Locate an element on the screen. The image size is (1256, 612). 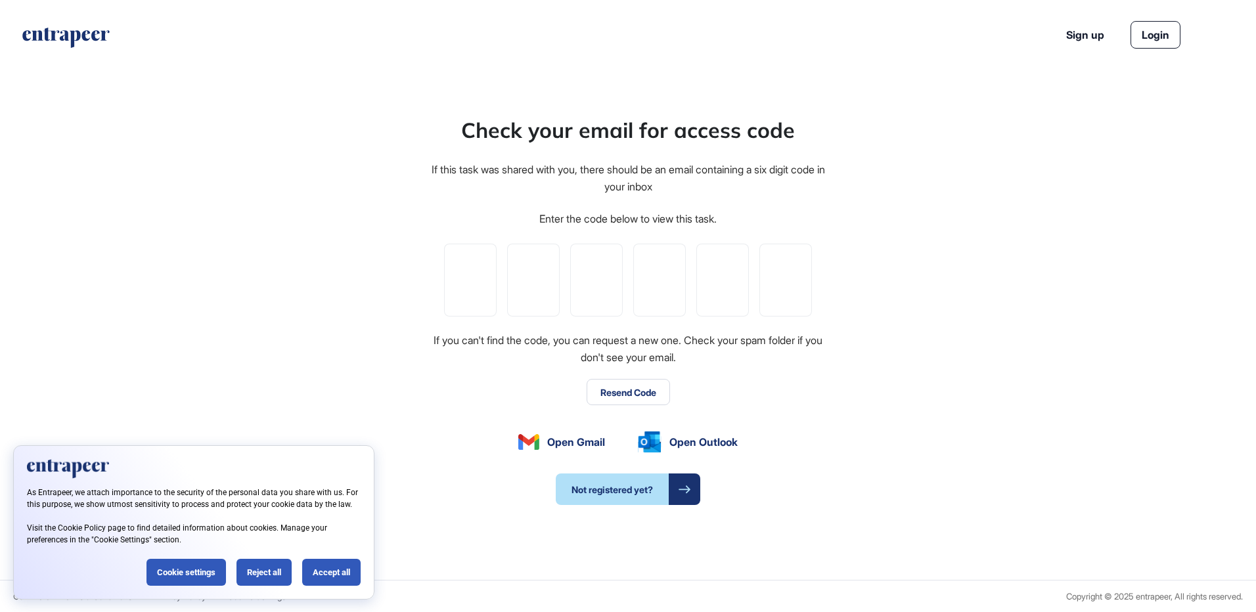
span: Open Gmail is located at coordinates (576, 442).